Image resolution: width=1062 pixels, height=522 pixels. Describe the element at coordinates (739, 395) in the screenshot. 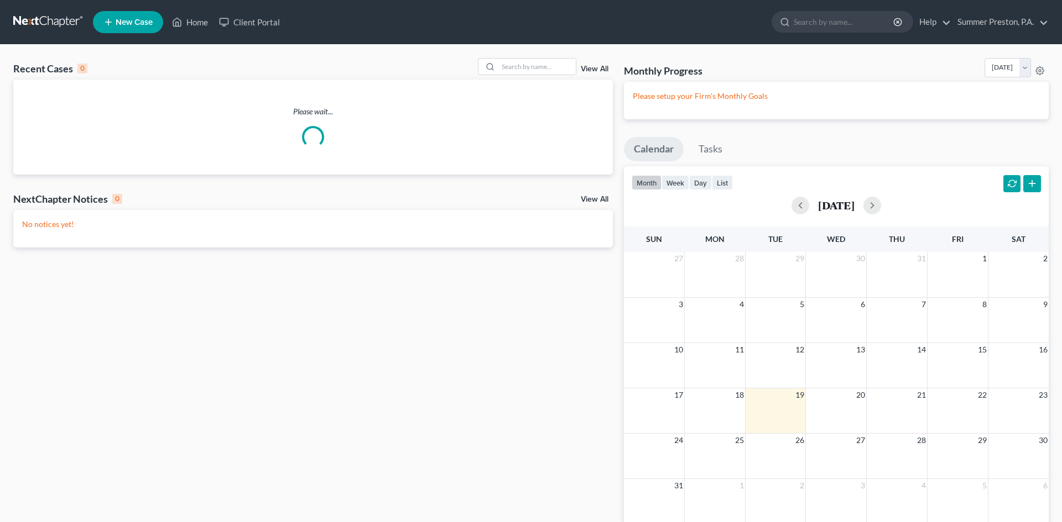

I see `span: 18` at that location.